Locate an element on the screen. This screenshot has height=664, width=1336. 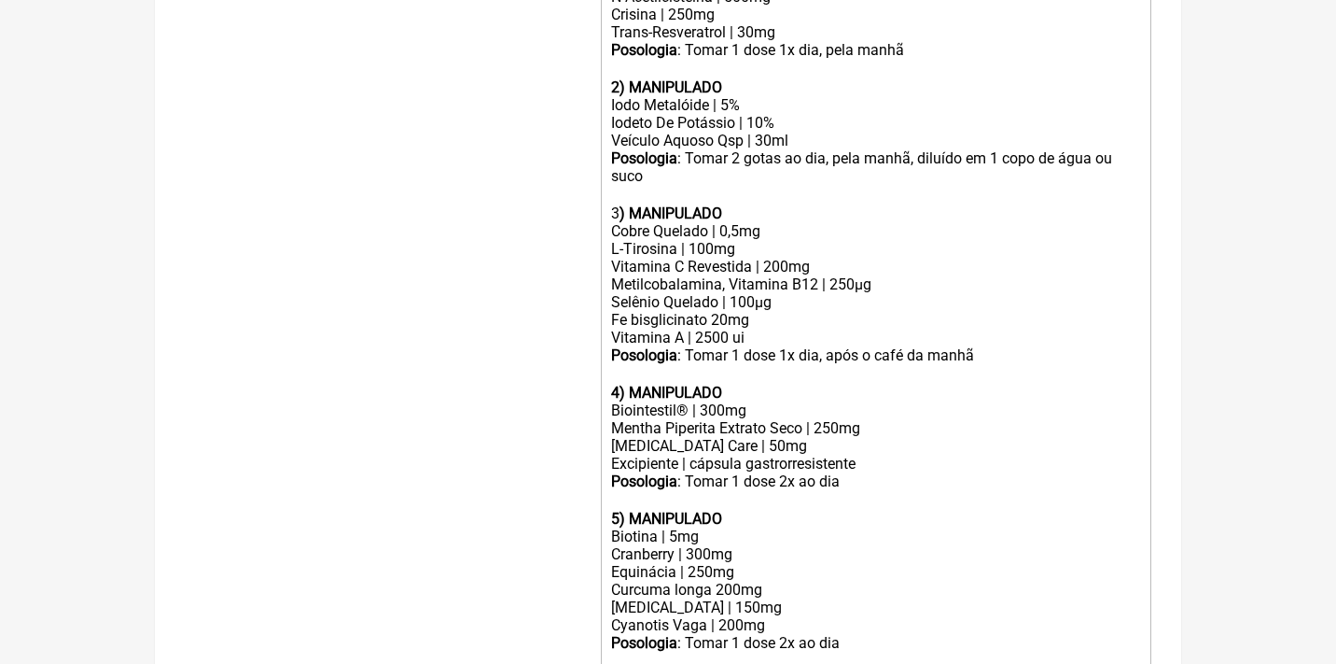
div: Mentha Piperita Extrato Seco | 250mg is located at coordinates (876, 427).